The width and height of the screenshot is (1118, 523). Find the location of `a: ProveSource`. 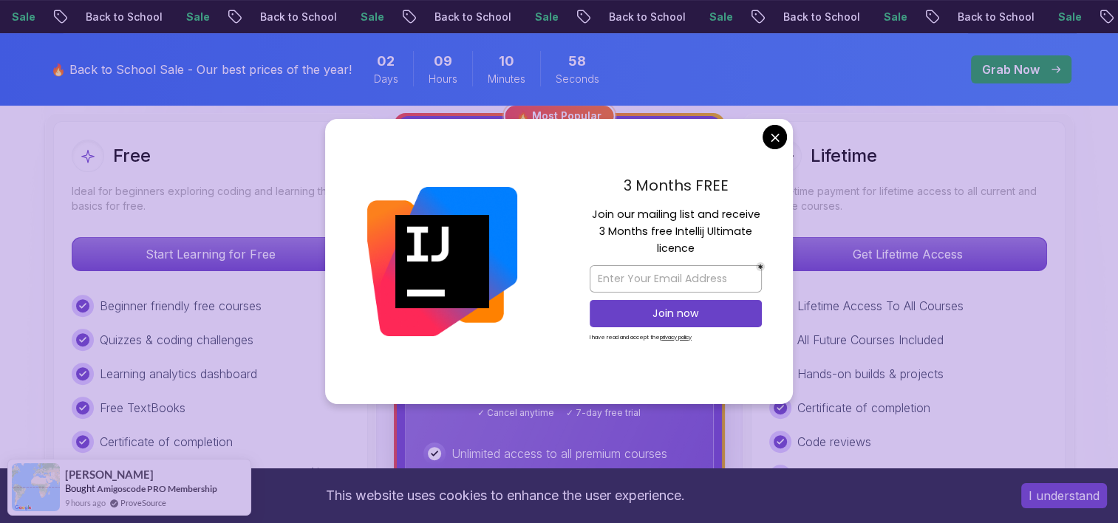

a: ProveSource is located at coordinates (143, 502).